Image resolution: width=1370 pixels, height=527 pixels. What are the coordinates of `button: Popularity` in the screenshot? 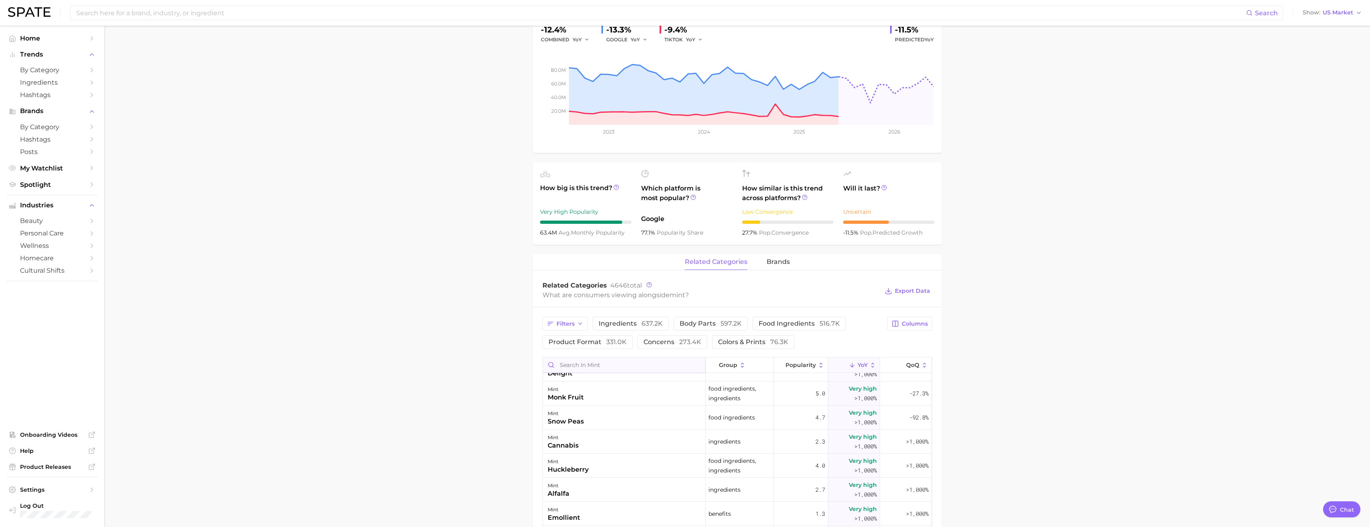 It's located at (801, 365).